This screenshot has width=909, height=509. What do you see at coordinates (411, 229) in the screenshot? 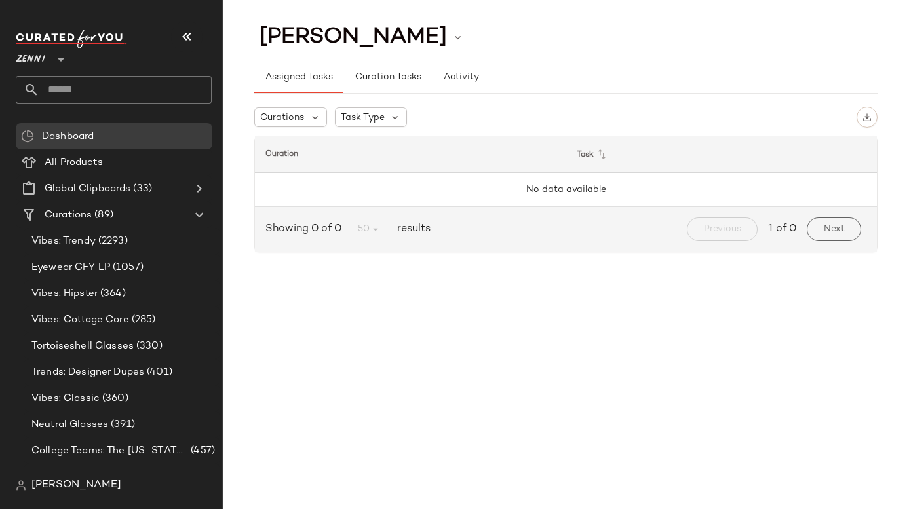
I see `span: results` at bounding box center [411, 229].